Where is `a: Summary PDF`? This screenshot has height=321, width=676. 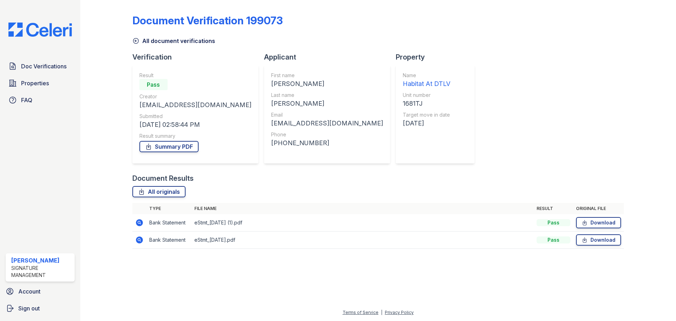
a: Summary PDF is located at coordinates (169, 147).